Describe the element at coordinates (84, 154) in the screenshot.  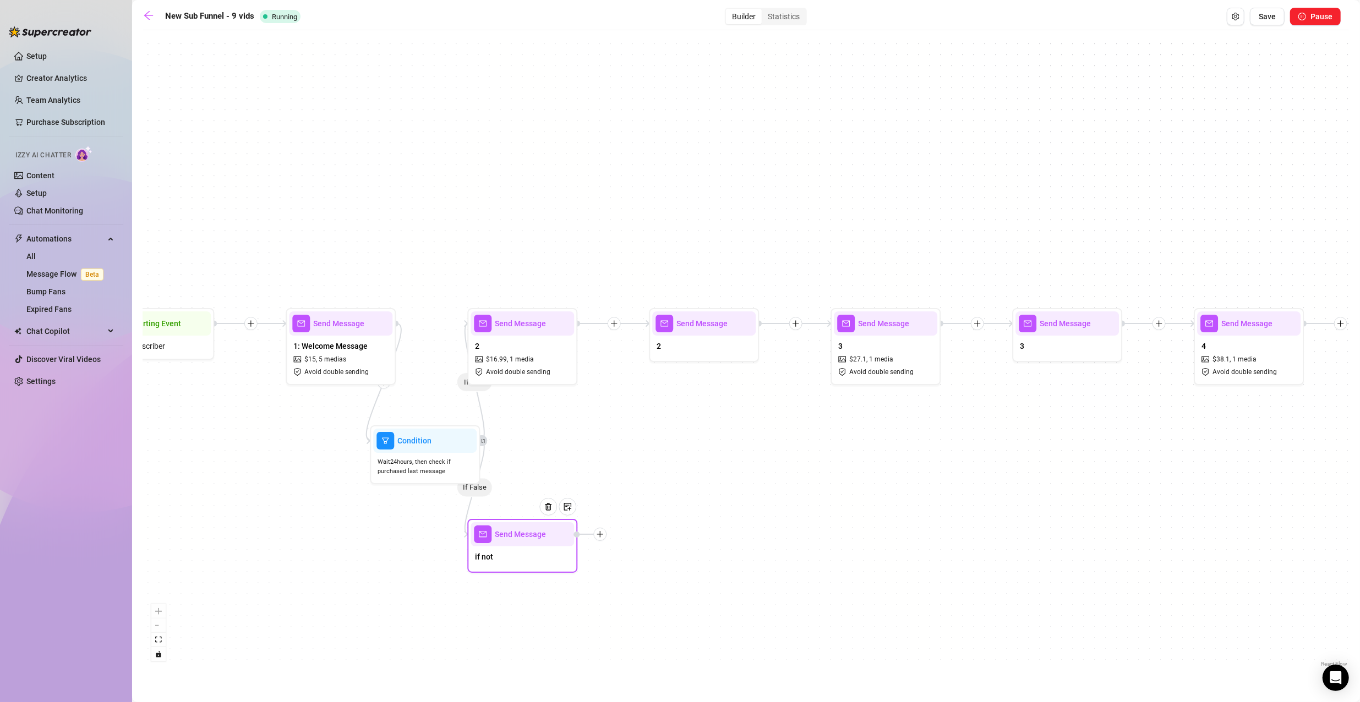
I see `img: AI Chatter` at that location.